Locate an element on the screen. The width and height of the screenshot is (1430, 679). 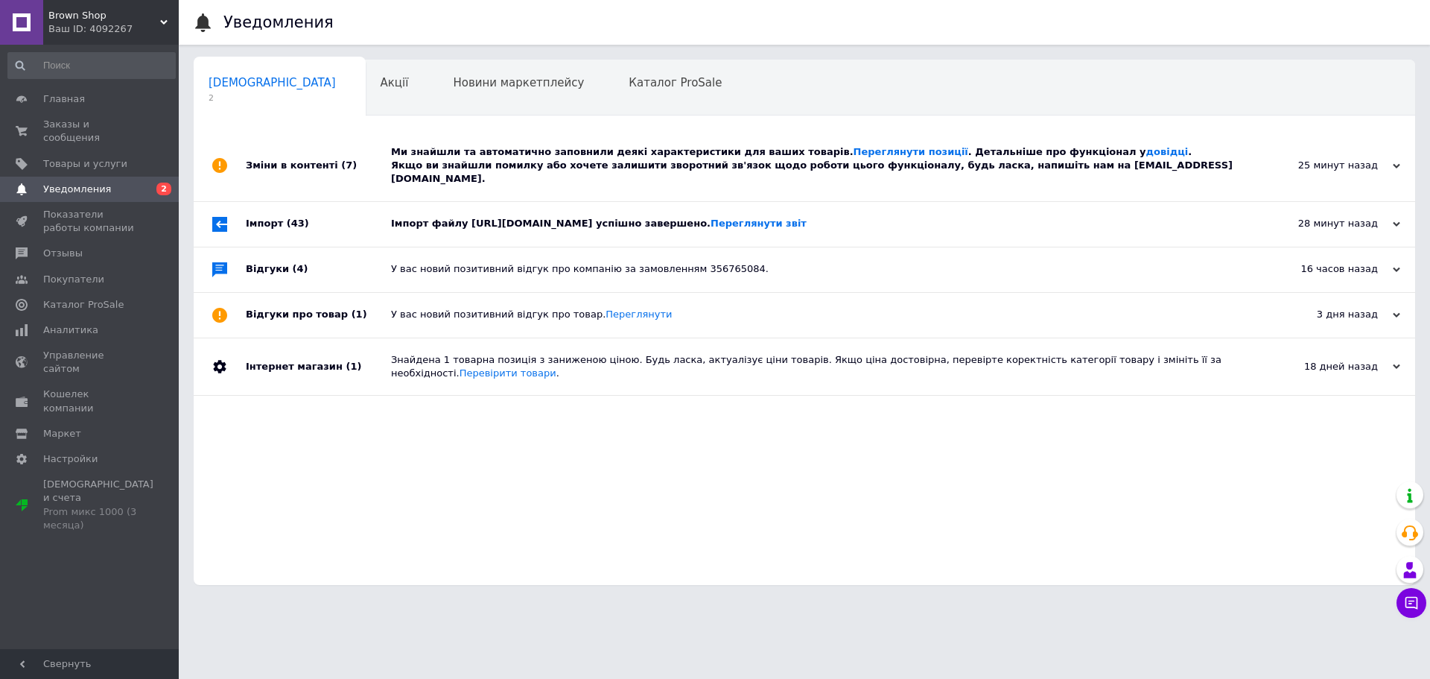
button: Чат с покупателем is located at coordinates (1412, 603).